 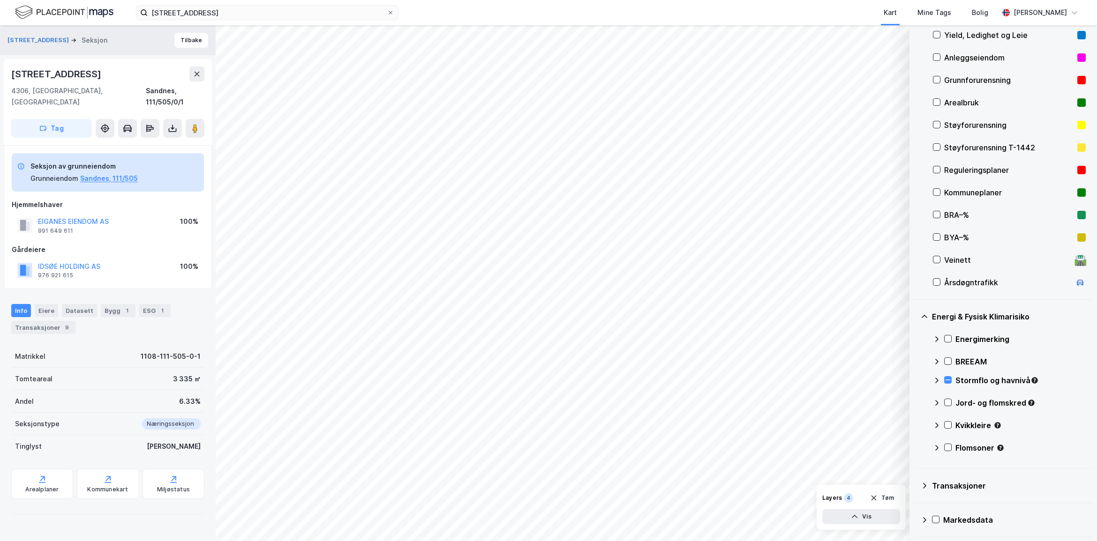 What do you see at coordinates (155, 311) in the screenshot?
I see `div: ESG` at bounding box center [155, 311].